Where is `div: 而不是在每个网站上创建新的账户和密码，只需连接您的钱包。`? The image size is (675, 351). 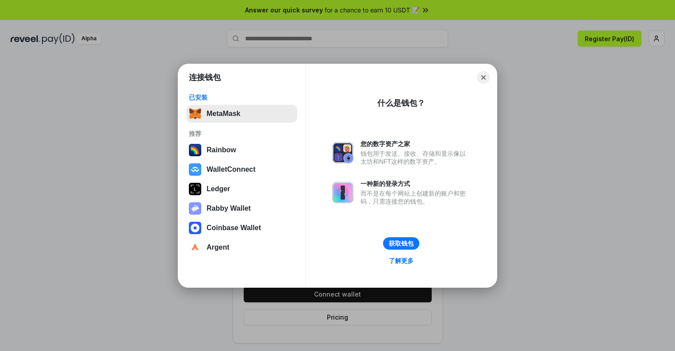 div: 而不是在每个网站上创建新的账户和密码，只需连接您的钱包。 is located at coordinates (416, 197).